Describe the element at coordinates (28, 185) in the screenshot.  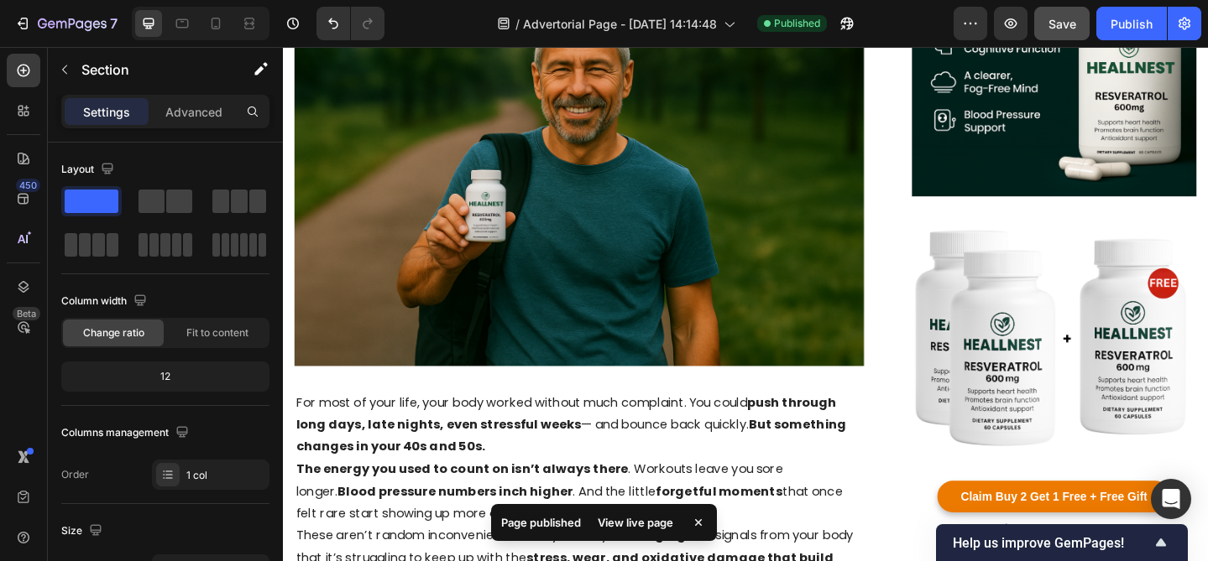
I see `div: 450` at that location.